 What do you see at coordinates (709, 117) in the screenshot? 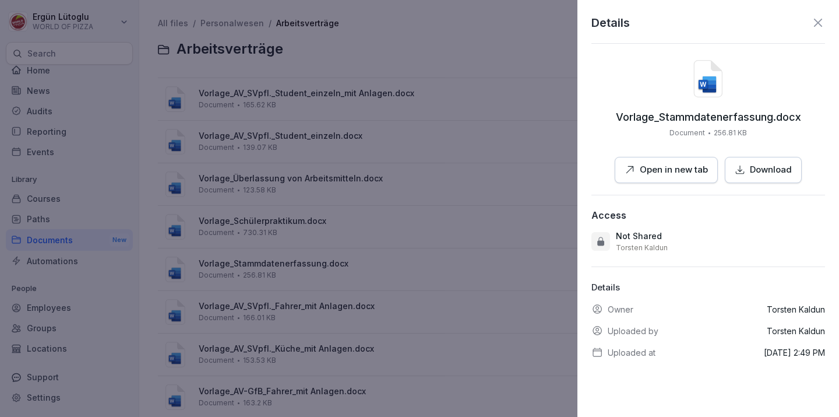
I see `p: Vorlage_Stammdatenerfassung.docx` at bounding box center [709, 117].